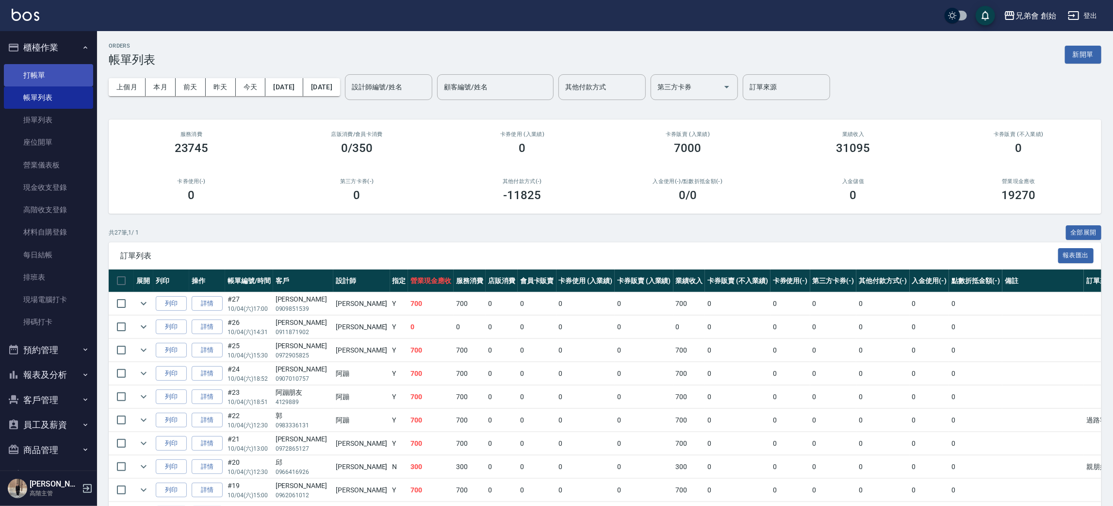 The image size is (1113, 506). I want to click on td: #19, so click(249, 490).